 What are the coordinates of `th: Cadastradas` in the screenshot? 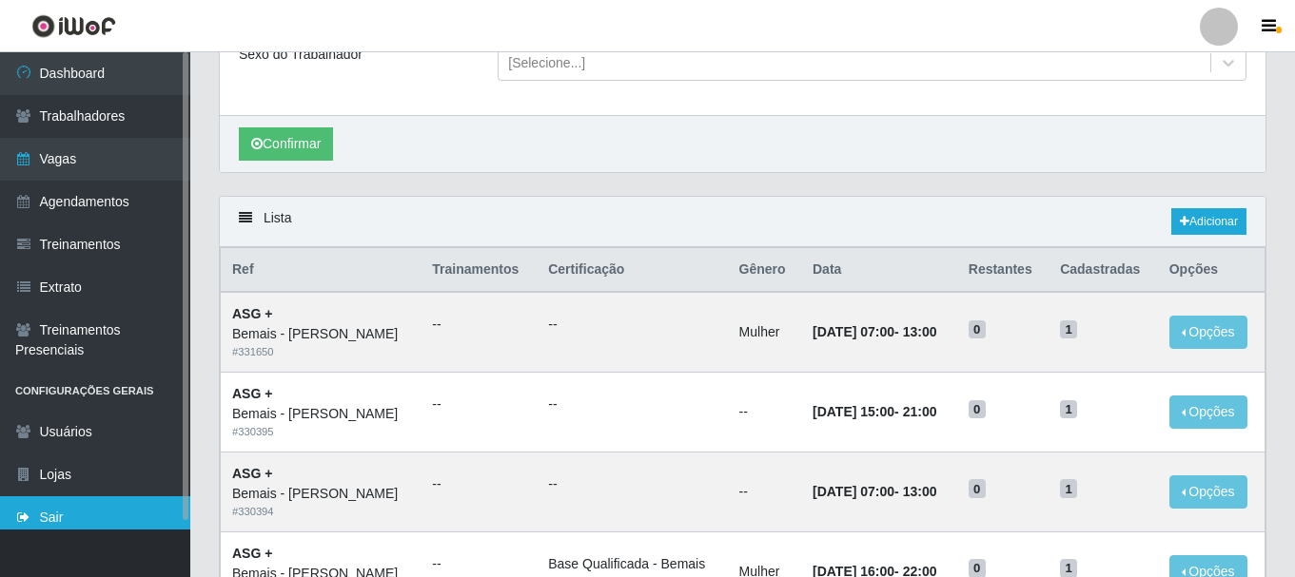 It's located at (1102, 270).